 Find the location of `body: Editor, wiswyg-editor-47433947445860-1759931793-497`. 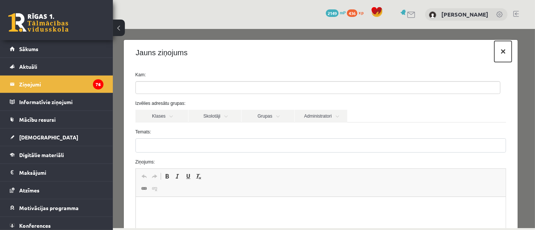

body: Editor, wiswyg-editor-47433947445860-1759931793-497 is located at coordinates (185, 11).